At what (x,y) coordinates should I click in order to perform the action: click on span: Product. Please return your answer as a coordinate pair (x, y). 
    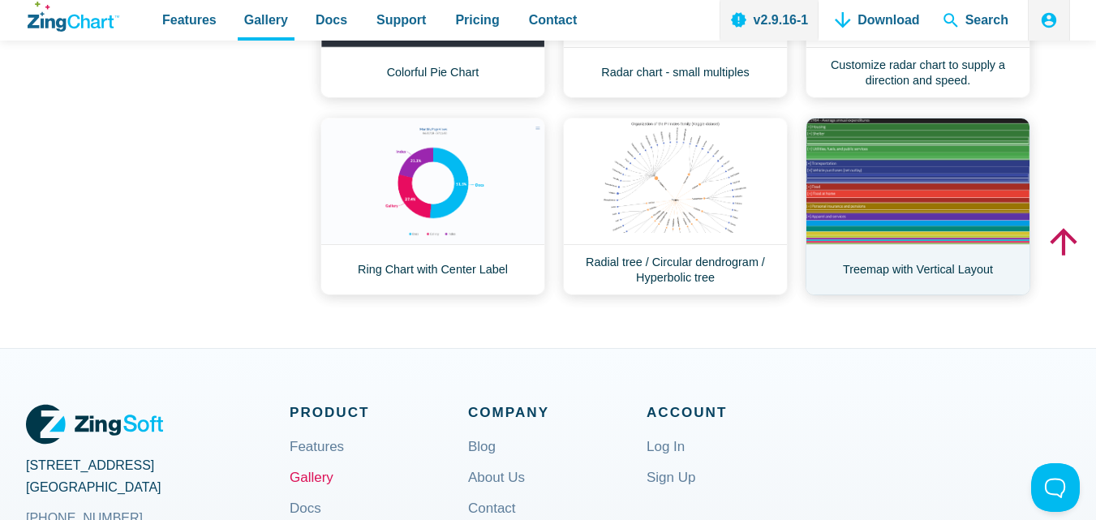
    Looking at the image, I should click on (379, 412).